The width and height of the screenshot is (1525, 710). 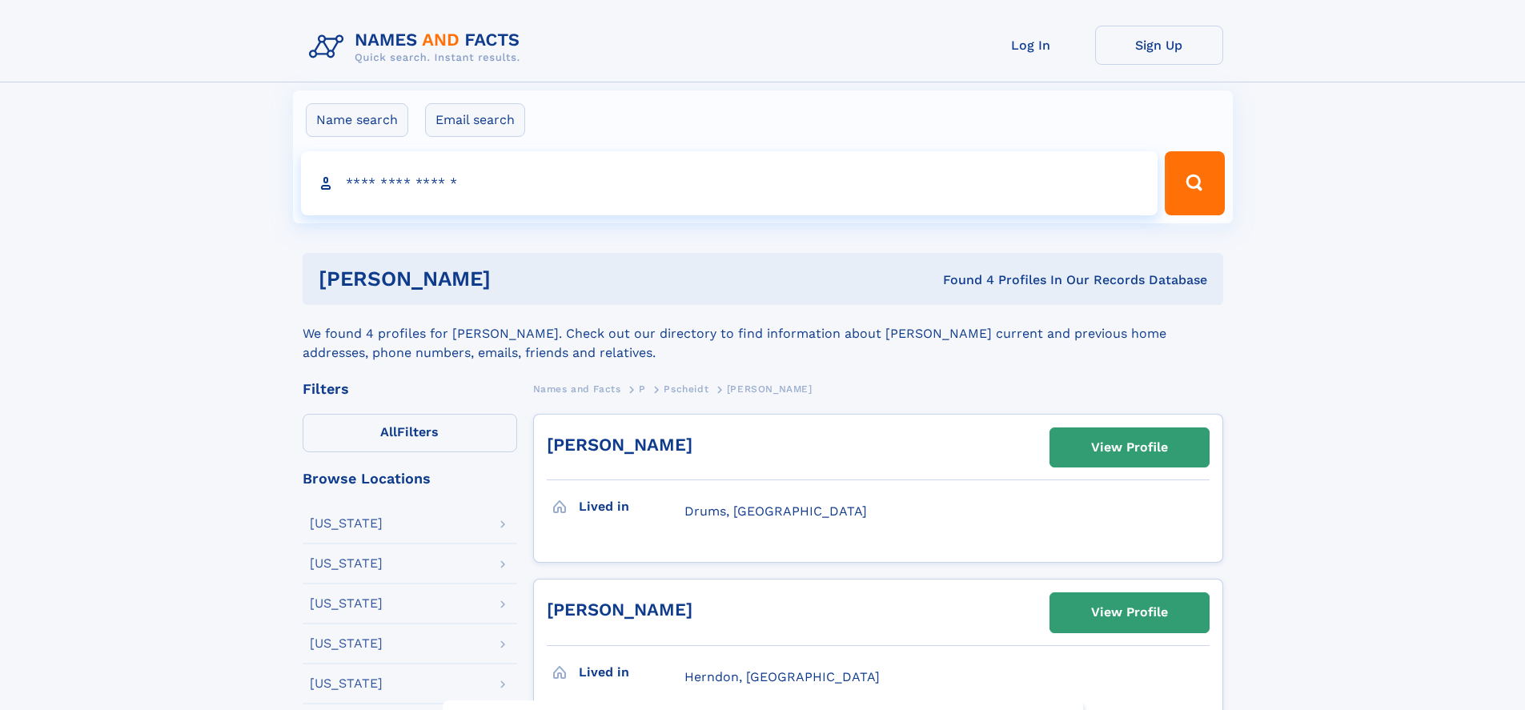 I want to click on span: P, so click(x=642, y=389).